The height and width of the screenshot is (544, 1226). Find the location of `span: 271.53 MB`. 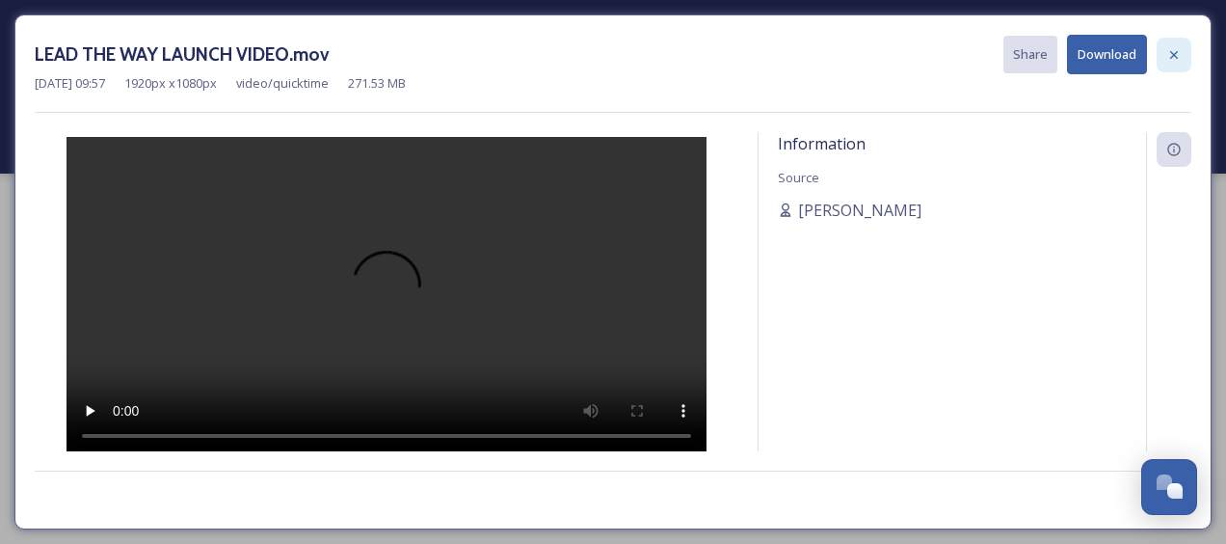

span: 271.53 MB is located at coordinates (377, 83).